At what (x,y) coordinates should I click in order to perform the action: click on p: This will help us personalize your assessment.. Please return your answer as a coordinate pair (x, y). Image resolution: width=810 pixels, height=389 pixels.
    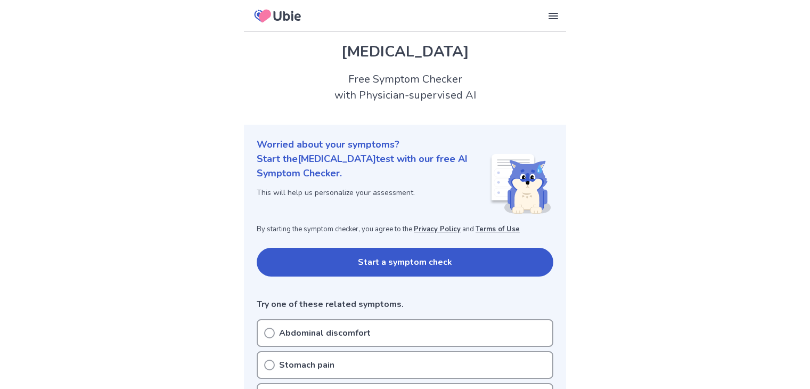
    Looking at the image, I should click on (373, 192).